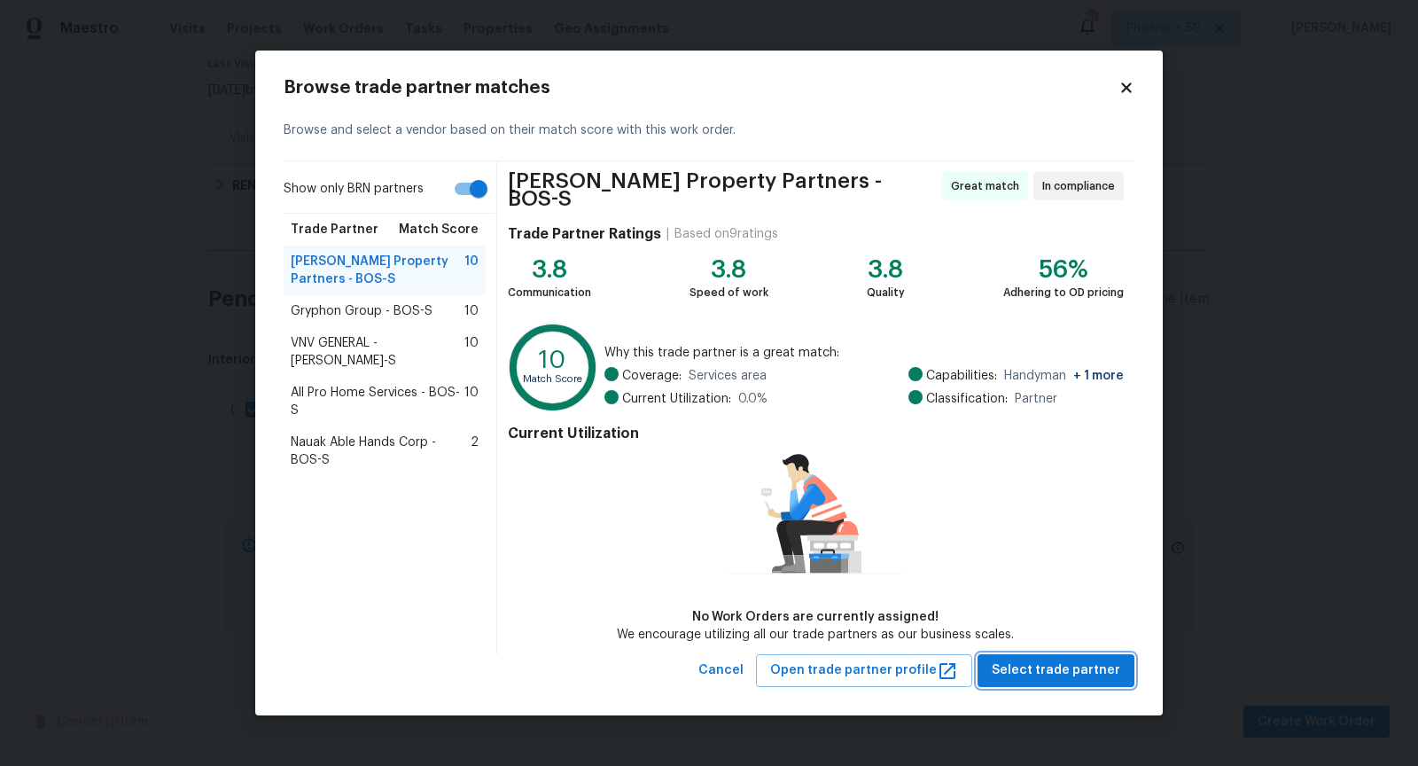 The width and height of the screenshot is (1418, 766). What do you see at coordinates (701, 88) in the screenshot?
I see `h2: Browse trade partner matches` at bounding box center [701, 88].